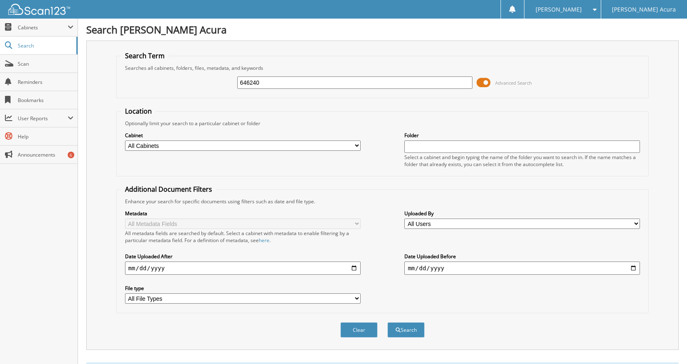  What do you see at coordinates (383, 68) in the screenshot?
I see `div: Searches all cabinets, folders, files, metadata, and keywords` at bounding box center [383, 68].